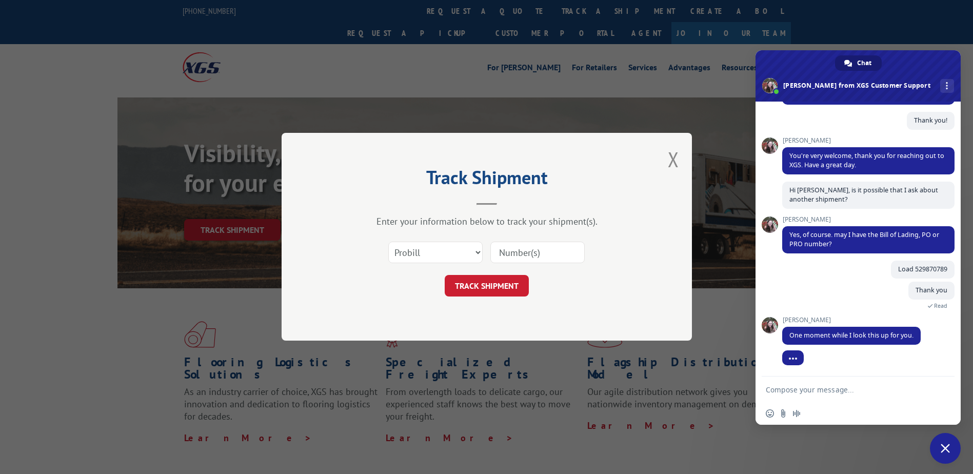 Image resolution: width=973 pixels, height=474 pixels. Describe the element at coordinates (487, 222) in the screenshot. I see `div: Enter your information below to track your shipment(s).` at that location.